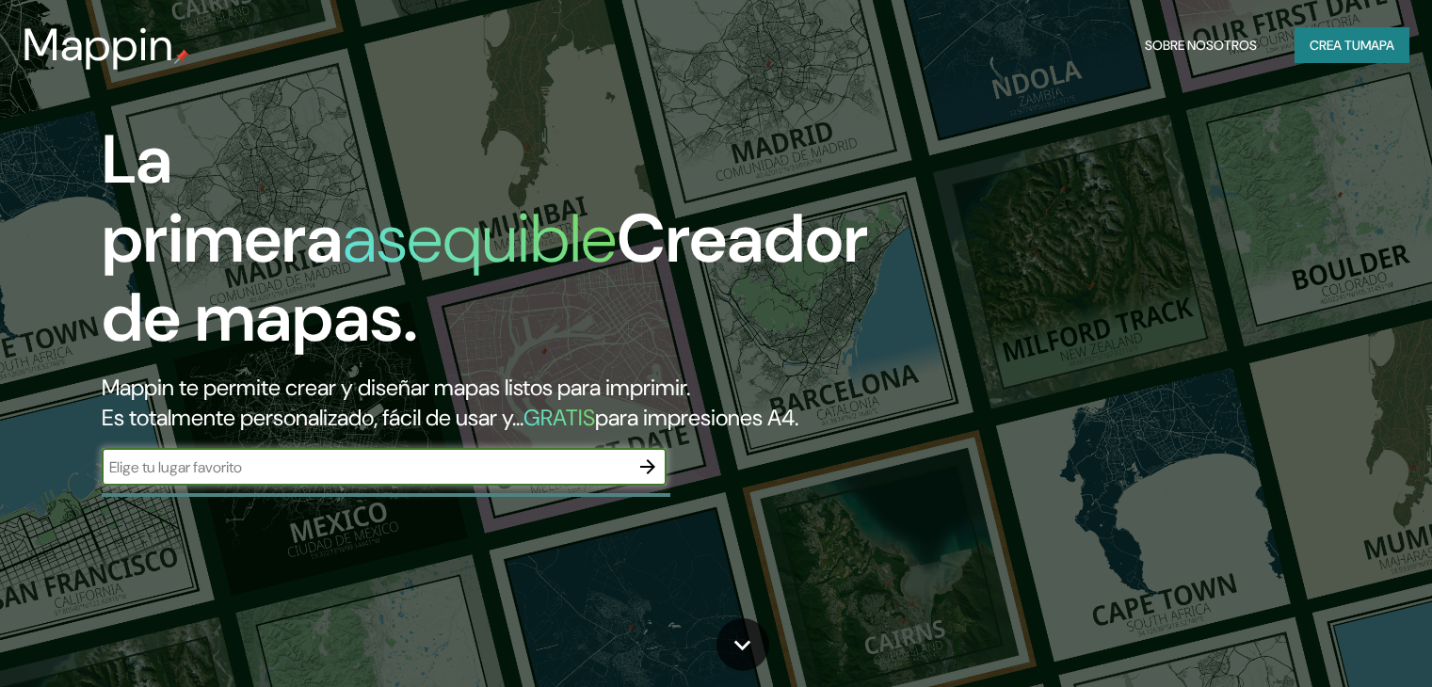  I want to click on font: La primera, so click(222, 199).